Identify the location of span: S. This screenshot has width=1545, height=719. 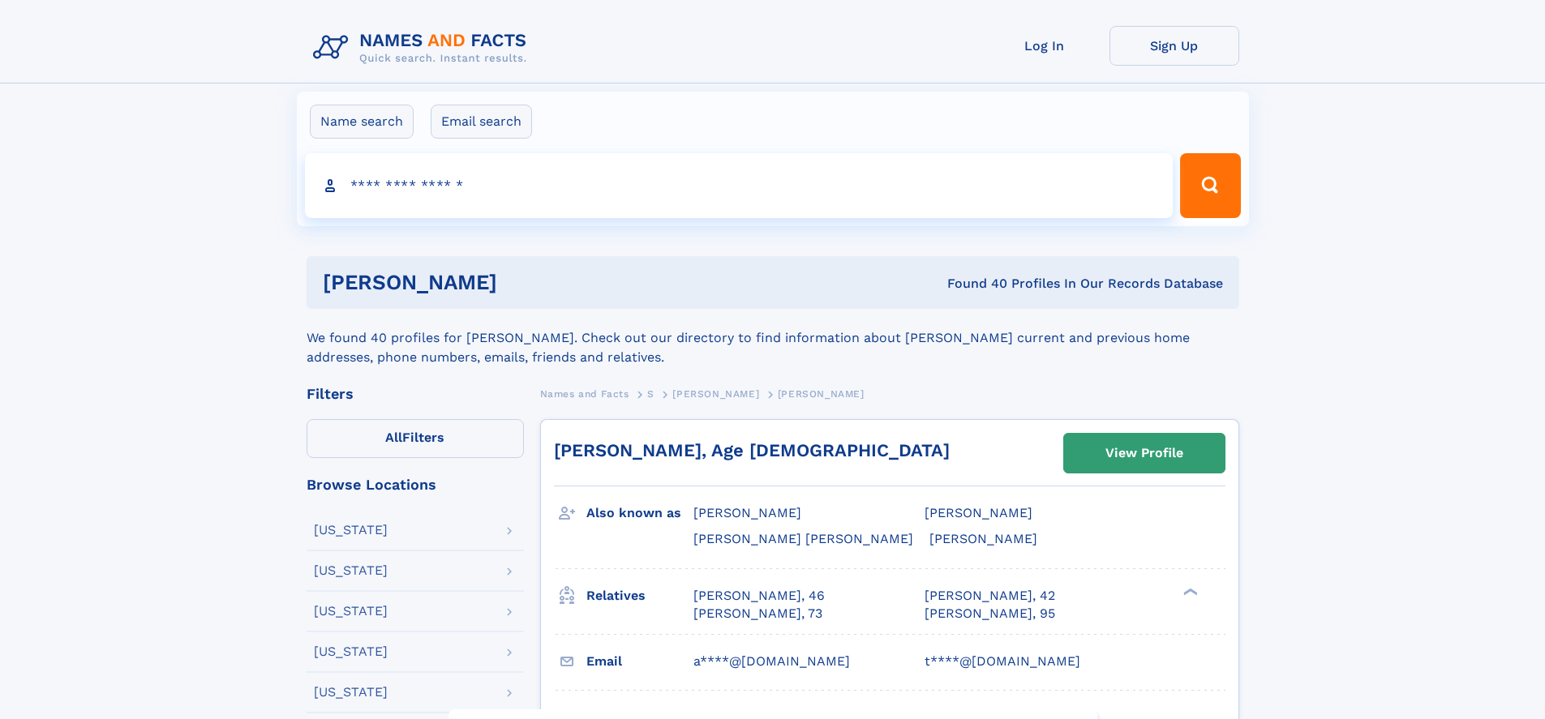
(650, 394).